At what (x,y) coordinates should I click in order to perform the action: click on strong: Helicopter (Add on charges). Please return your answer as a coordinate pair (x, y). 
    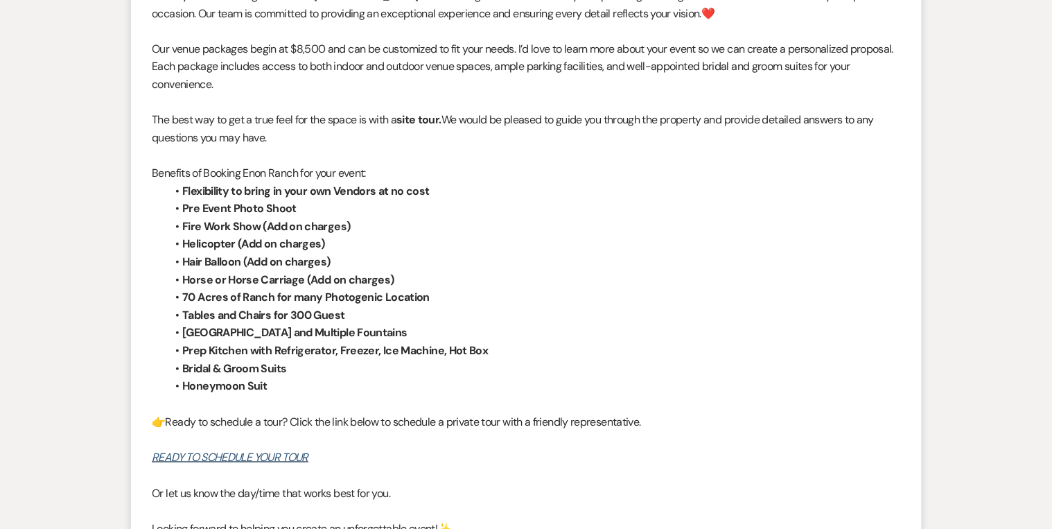
    Looking at the image, I should click on (254, 243).